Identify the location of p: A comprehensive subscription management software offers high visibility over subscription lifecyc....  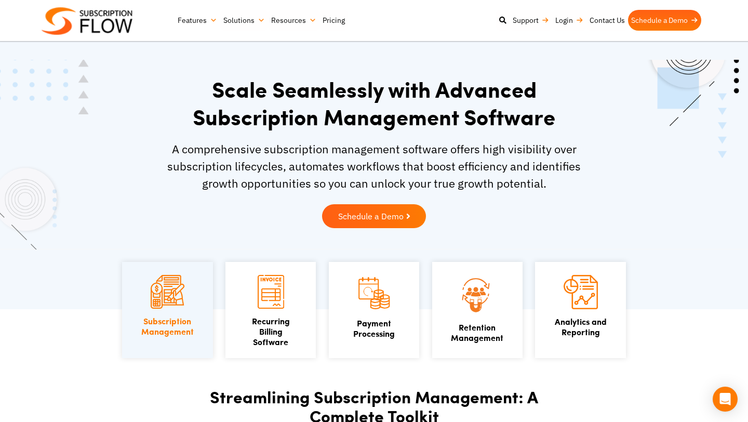
(374, 166).